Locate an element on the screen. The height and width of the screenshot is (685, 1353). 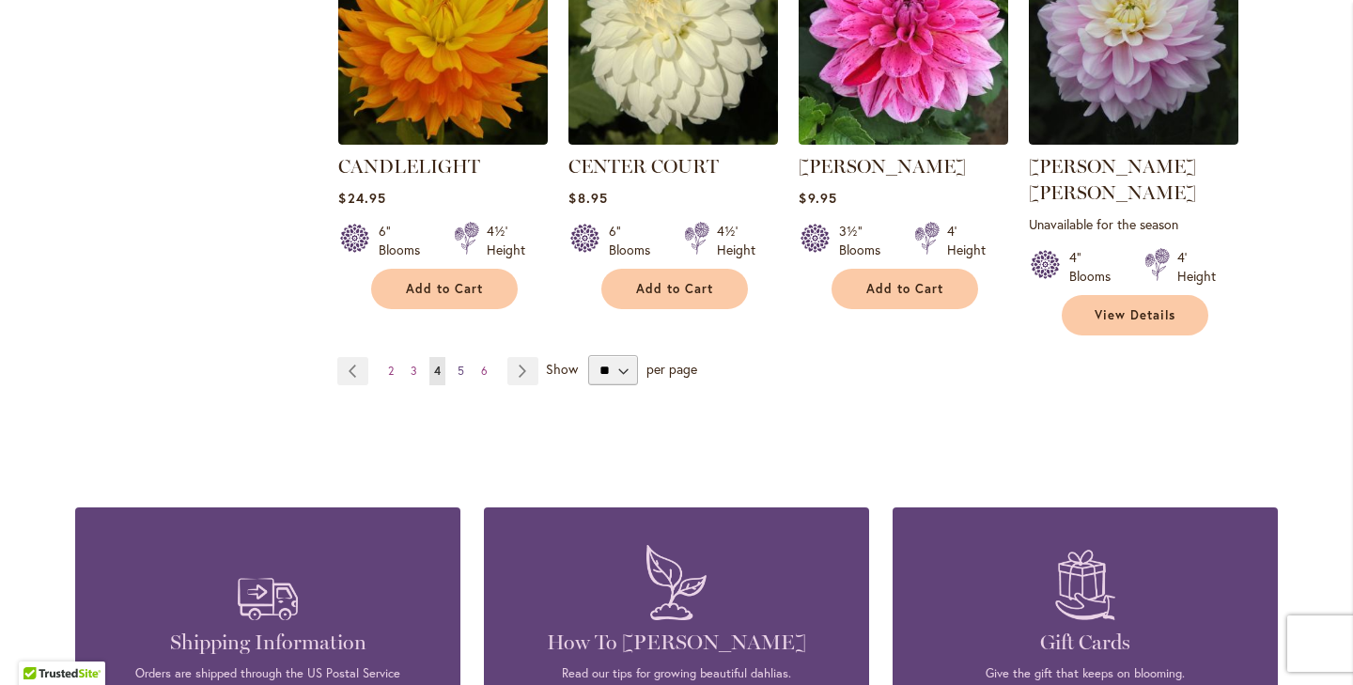
div: 3½" Blooms is located at coordinates (866, 241).